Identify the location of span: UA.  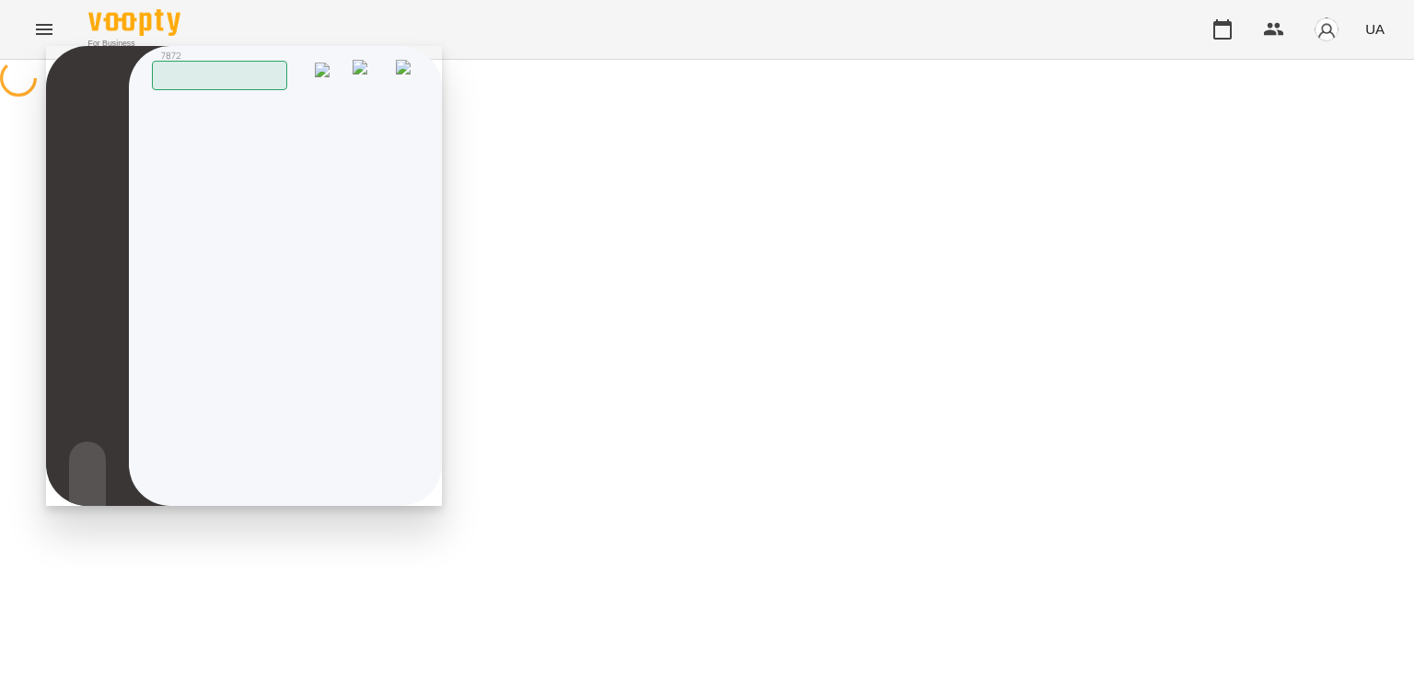
(1374, 29).